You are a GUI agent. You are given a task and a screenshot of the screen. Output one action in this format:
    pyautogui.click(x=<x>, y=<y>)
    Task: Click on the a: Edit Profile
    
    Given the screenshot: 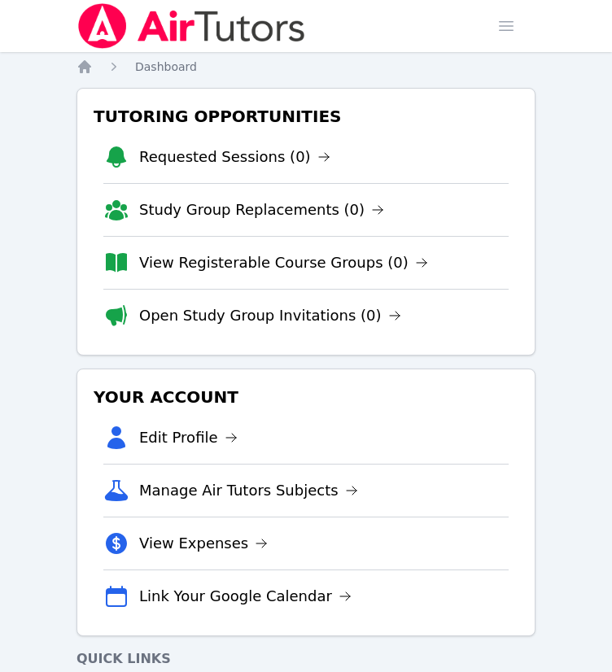 What is the action you would take?
    pyautogui.click(x=188, y=438)
    